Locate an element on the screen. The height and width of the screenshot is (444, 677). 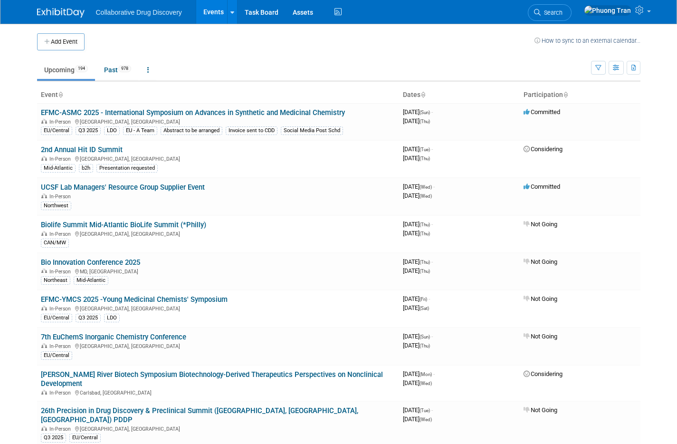
span: 978 is located at coordinates (124, 68).